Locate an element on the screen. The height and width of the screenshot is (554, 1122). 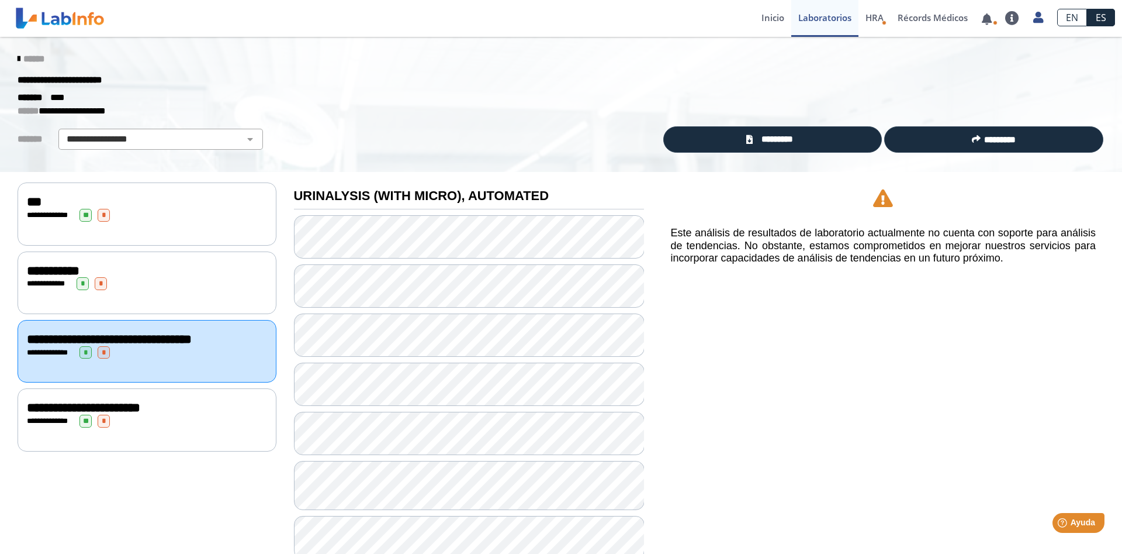
a: EN is located at coordinates (1072, 18).